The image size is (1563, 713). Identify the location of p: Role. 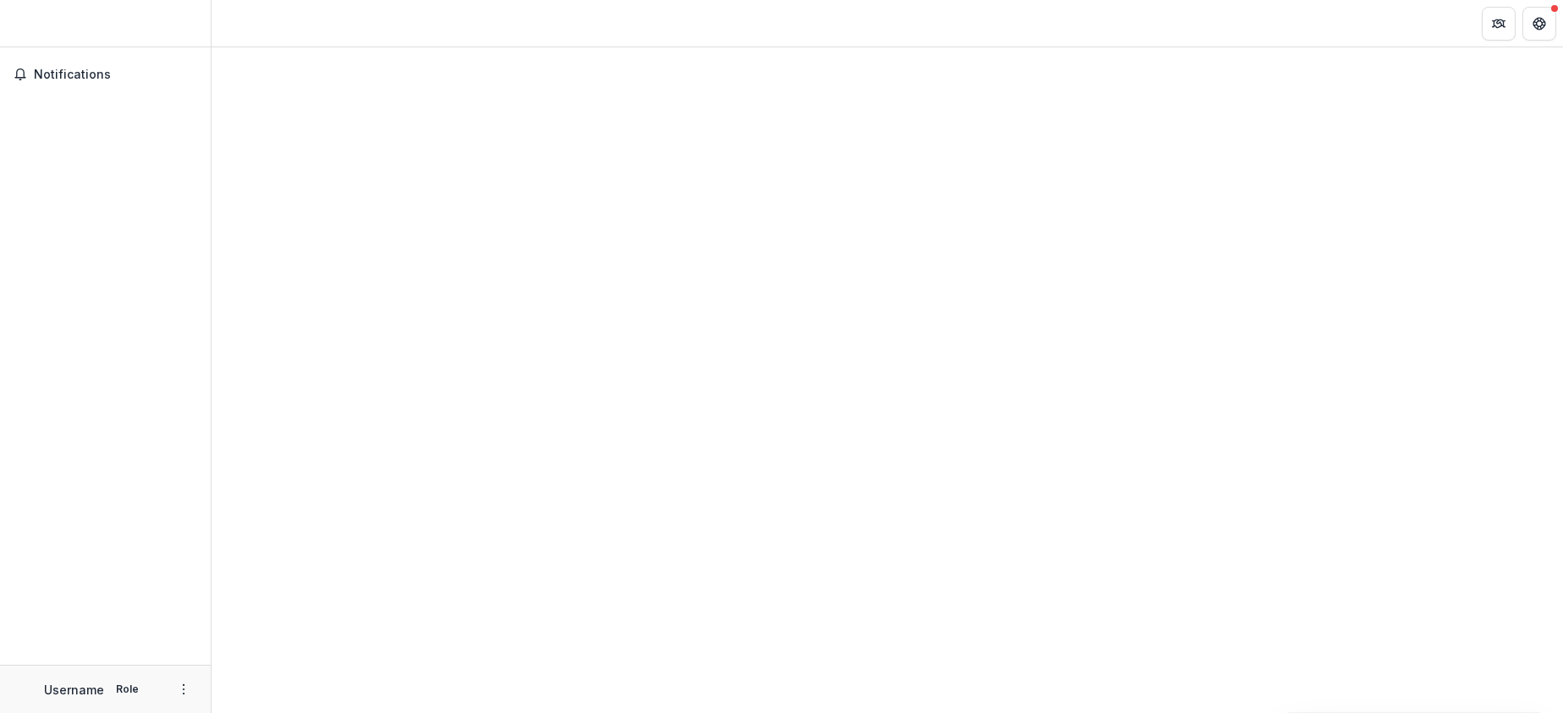
(127, 689).